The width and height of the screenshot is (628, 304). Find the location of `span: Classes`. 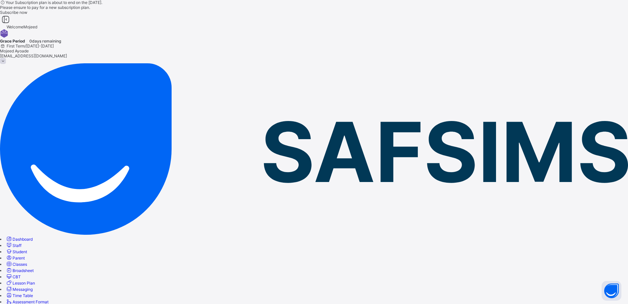

span: Classes is located at coordinates (20, 264).